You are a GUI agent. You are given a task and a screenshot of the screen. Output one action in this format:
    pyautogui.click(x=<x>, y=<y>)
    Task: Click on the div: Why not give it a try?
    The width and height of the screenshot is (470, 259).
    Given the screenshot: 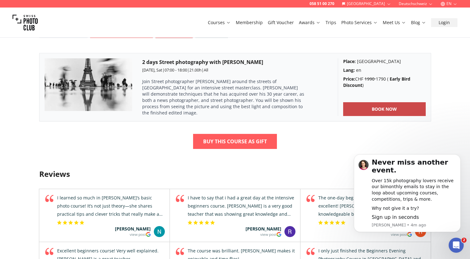 What is the action you would take?
    pyautogui.click(x=69, y=55)
    